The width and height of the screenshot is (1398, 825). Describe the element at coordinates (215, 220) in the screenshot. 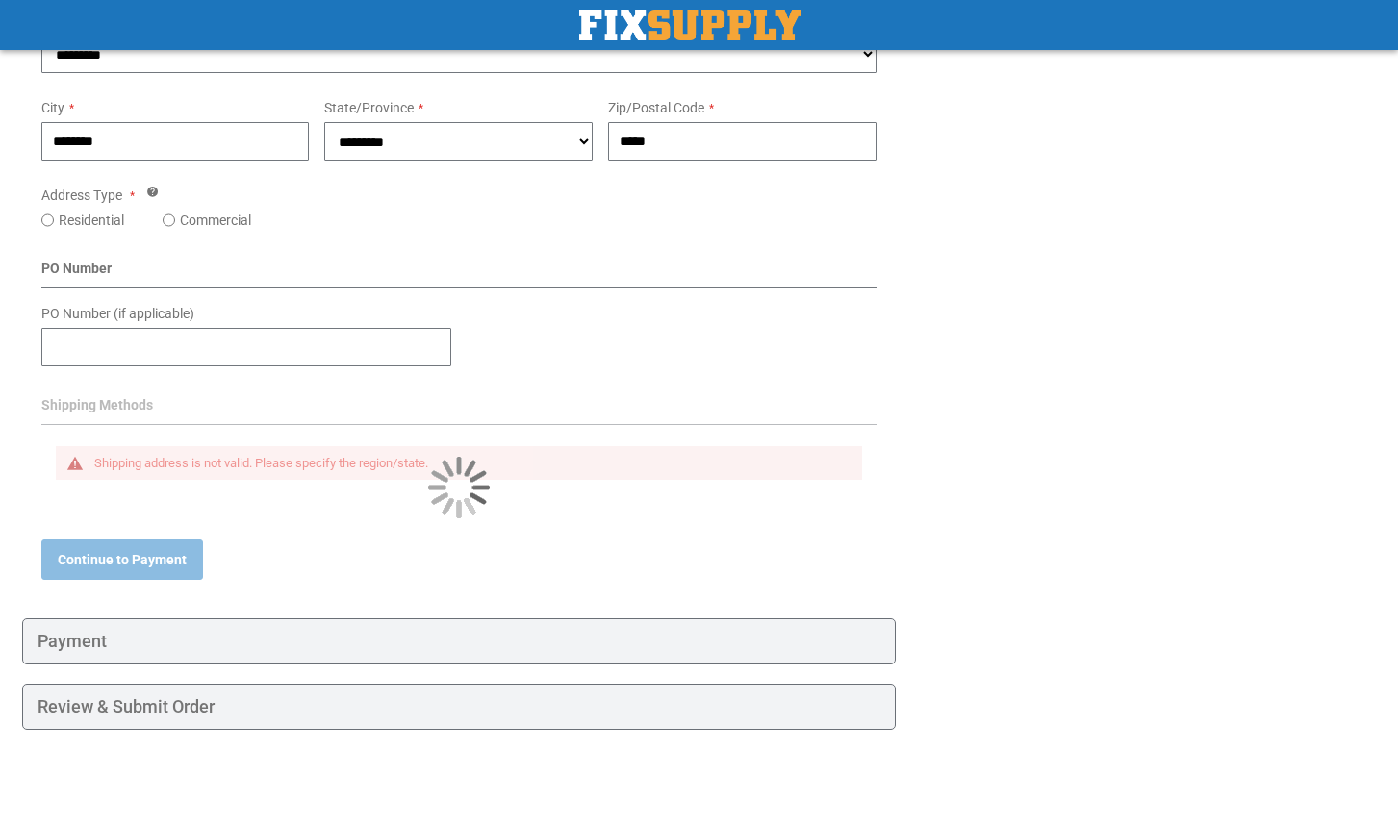

I see `label: Commercial` at that location.